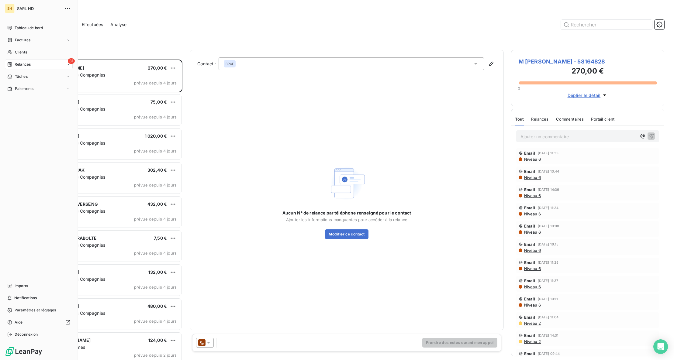 This screenshot has width=674, height=360. Describe the element at coordinates (208, 64) in the screenshot. I see `label: Contact :` at that location.